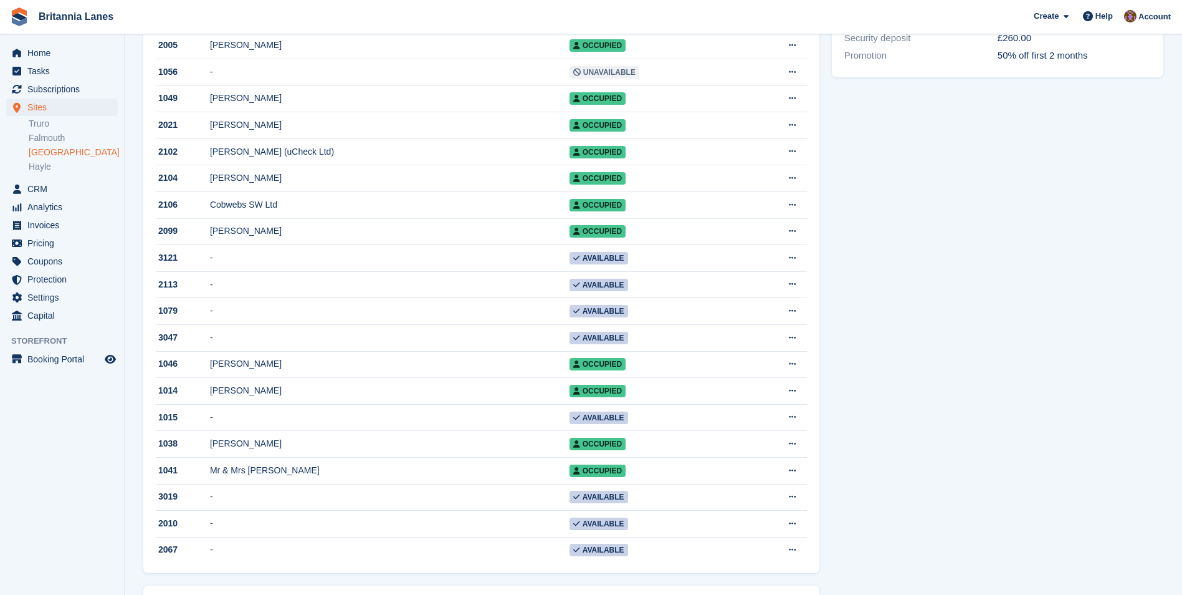  I want to click on div: 3121, so click(183, 257).